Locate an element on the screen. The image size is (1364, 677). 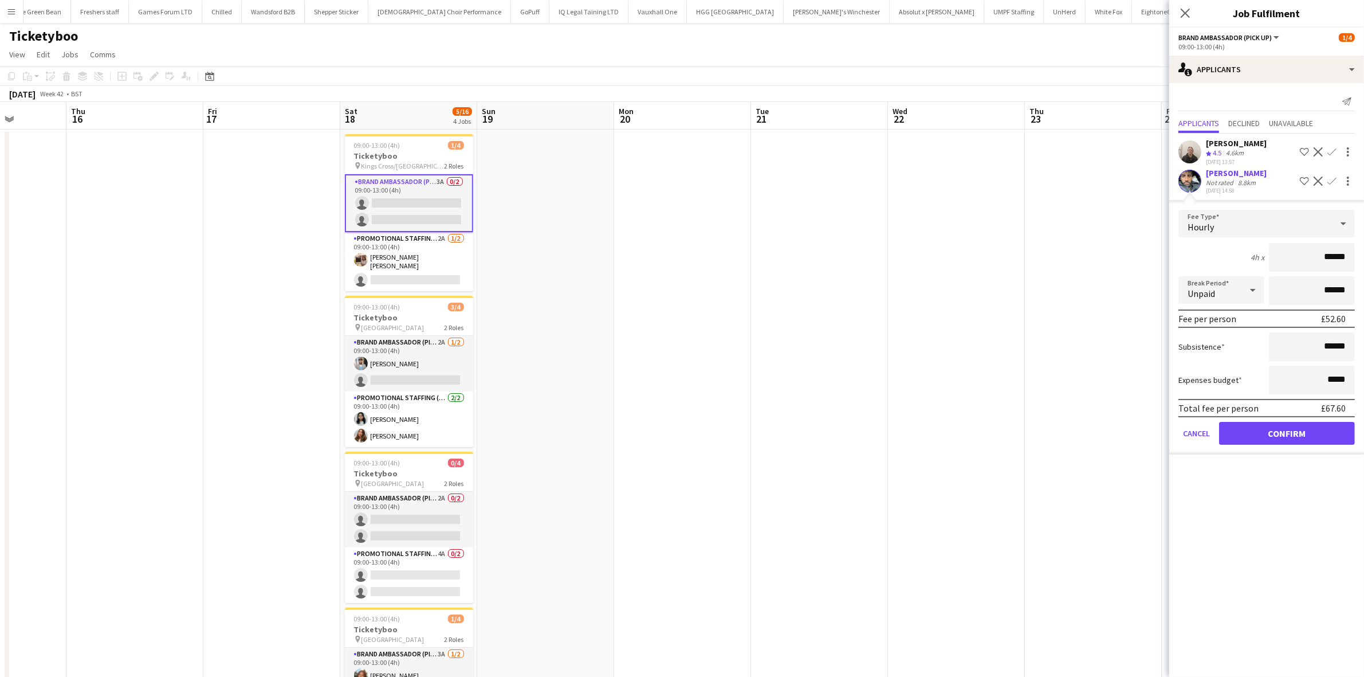
div: Total fee per person is located at coordinates (1219, 408).